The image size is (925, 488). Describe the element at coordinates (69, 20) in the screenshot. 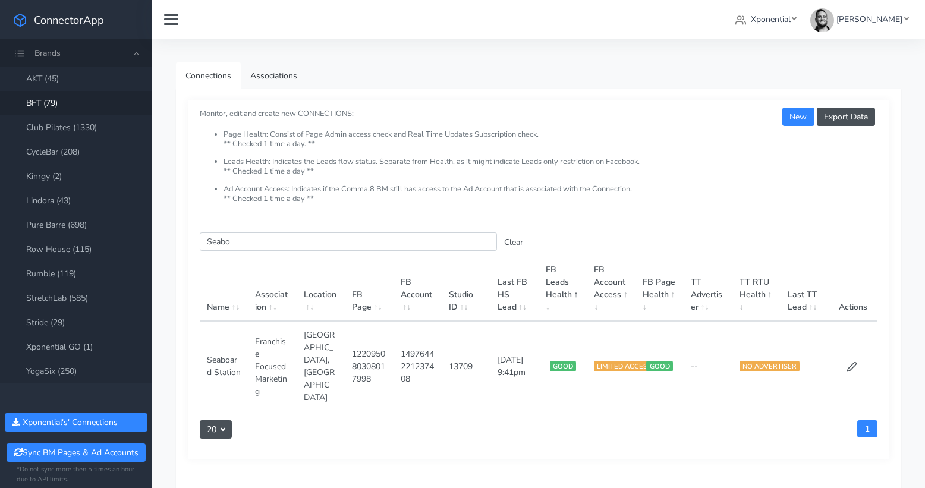

I see `span: ConnectorApp` at that location.